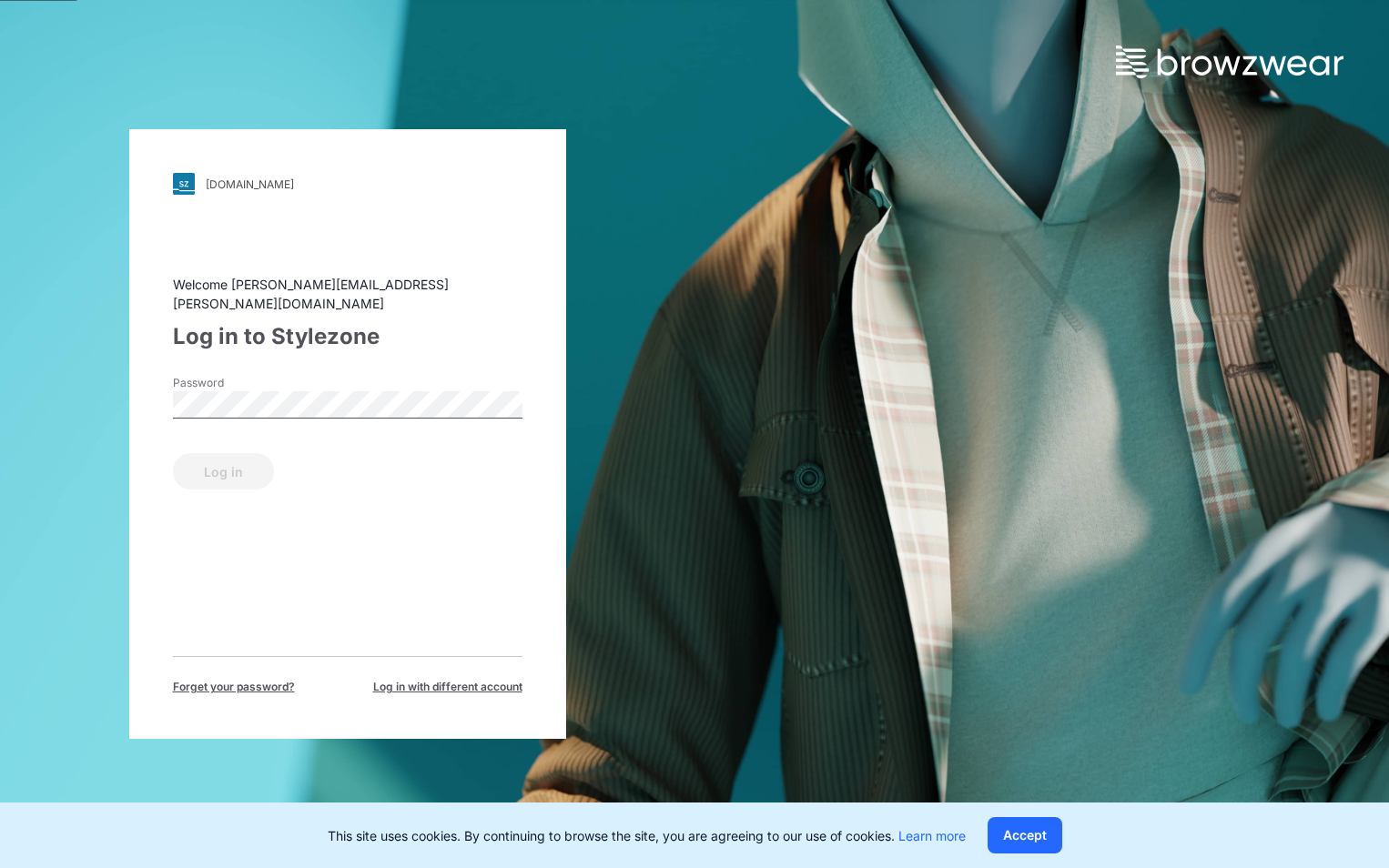 The width and height of the screenshot is (1389, 868). Describe the element at coordinates (237, 383) in the screenshot. I see `label: Password` at that location.